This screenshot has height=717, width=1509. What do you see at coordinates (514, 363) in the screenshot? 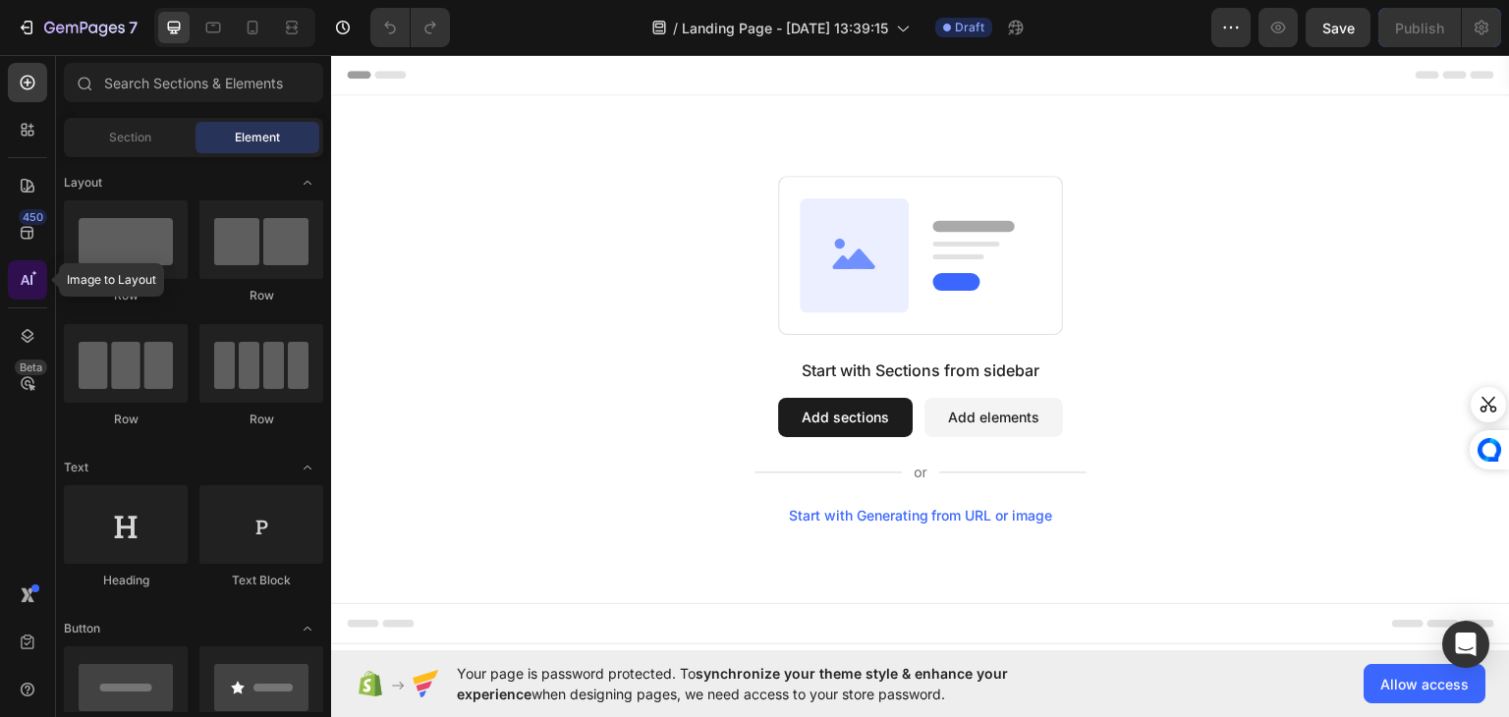
I see `button: Add sections` at bounding box center [514, 363].